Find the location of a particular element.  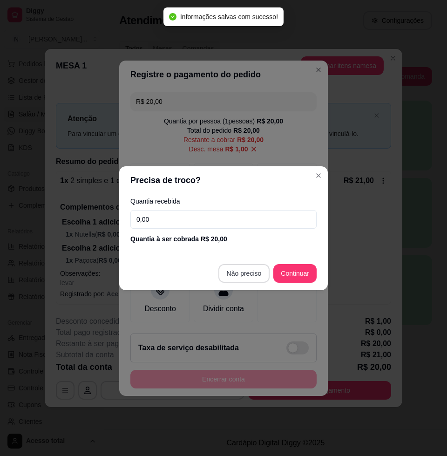

button: Close is located at coordinates (319, 176).